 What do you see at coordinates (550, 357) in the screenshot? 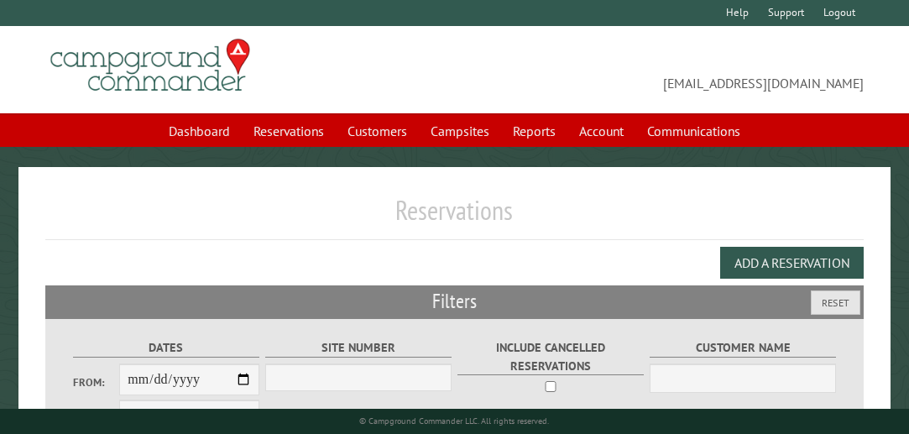
I see `label: Include Cancelled Reservations` at bounding box center [550, 357].